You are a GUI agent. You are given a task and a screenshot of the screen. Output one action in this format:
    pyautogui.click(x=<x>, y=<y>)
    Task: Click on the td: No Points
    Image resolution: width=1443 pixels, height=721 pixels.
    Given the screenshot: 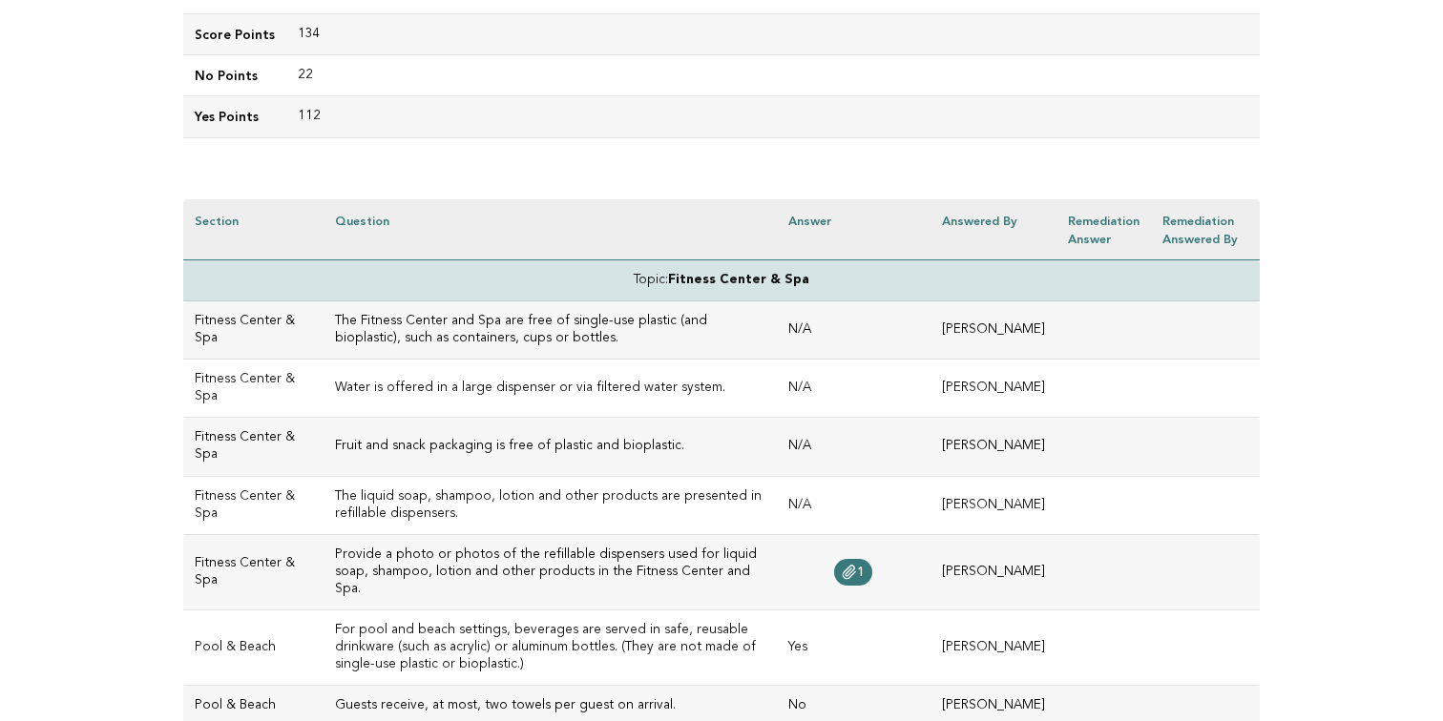 What is the action you would take?
    pyautogui.click(x=235, y=75)
    